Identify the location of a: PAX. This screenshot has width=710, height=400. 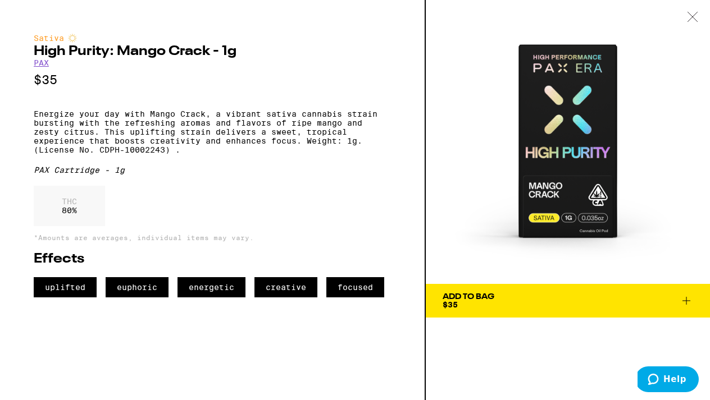
(41, 63).